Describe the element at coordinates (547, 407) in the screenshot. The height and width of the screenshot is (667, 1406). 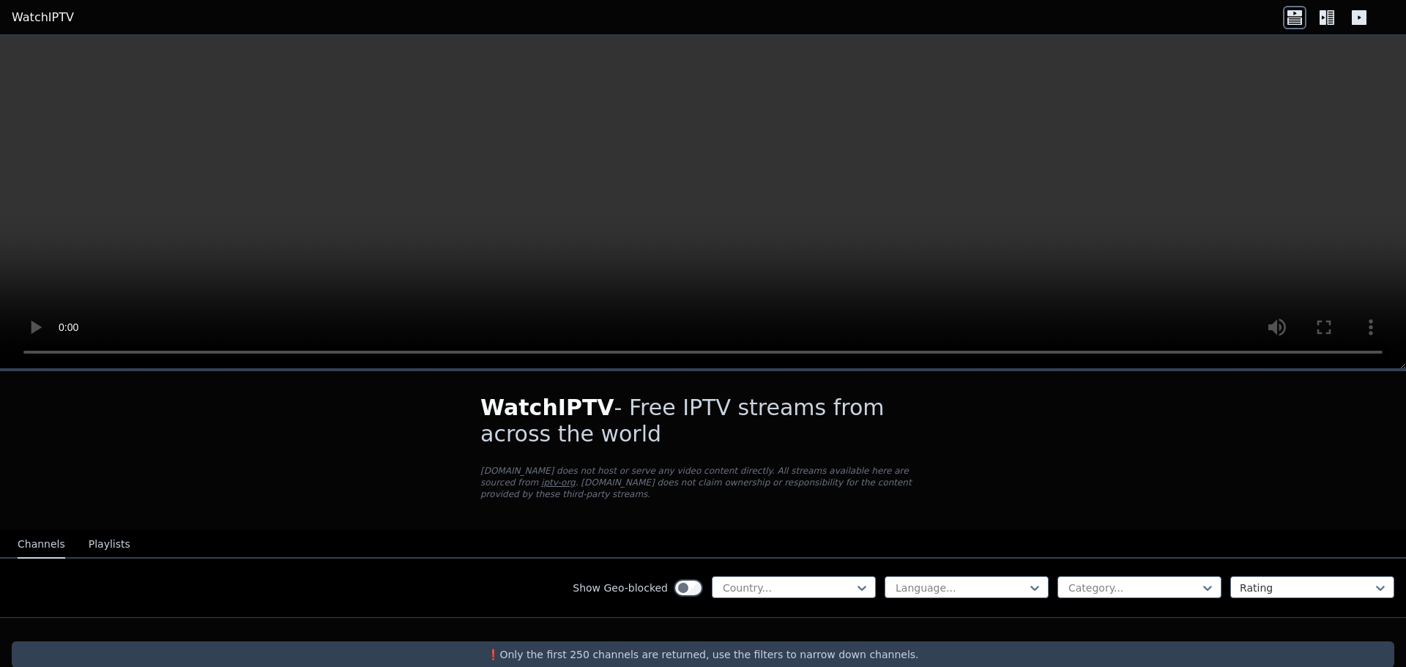
I see `span: WatchIPTV` at that location.